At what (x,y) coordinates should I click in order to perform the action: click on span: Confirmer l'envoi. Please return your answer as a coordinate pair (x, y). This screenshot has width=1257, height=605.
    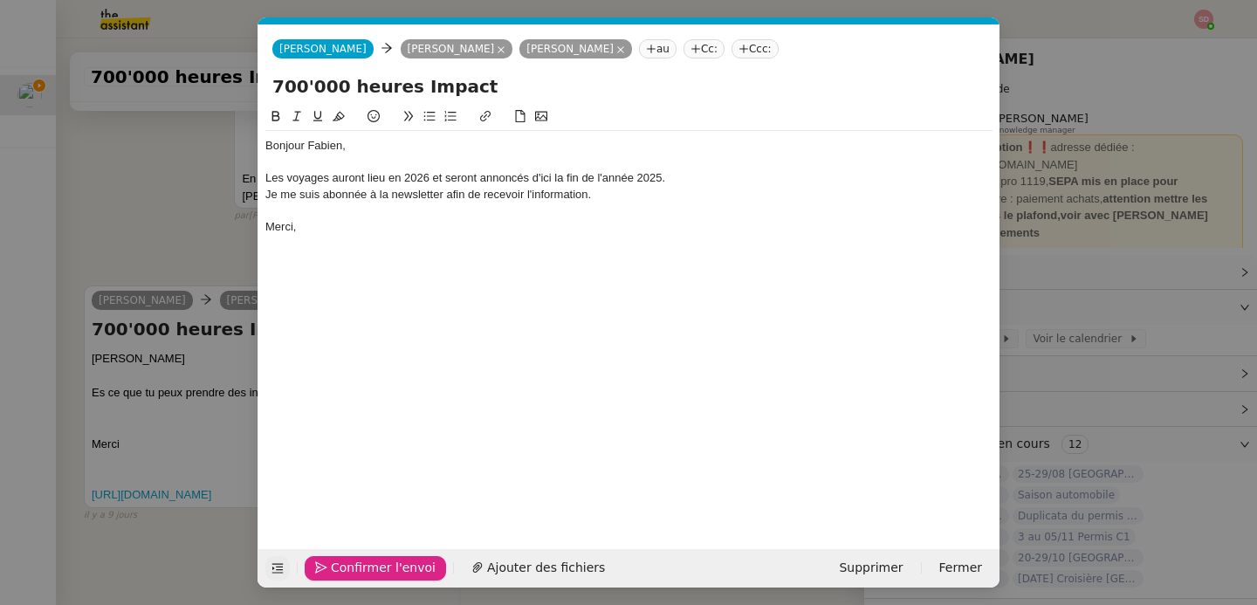
    Looking at the image, I should click on (383, 567).